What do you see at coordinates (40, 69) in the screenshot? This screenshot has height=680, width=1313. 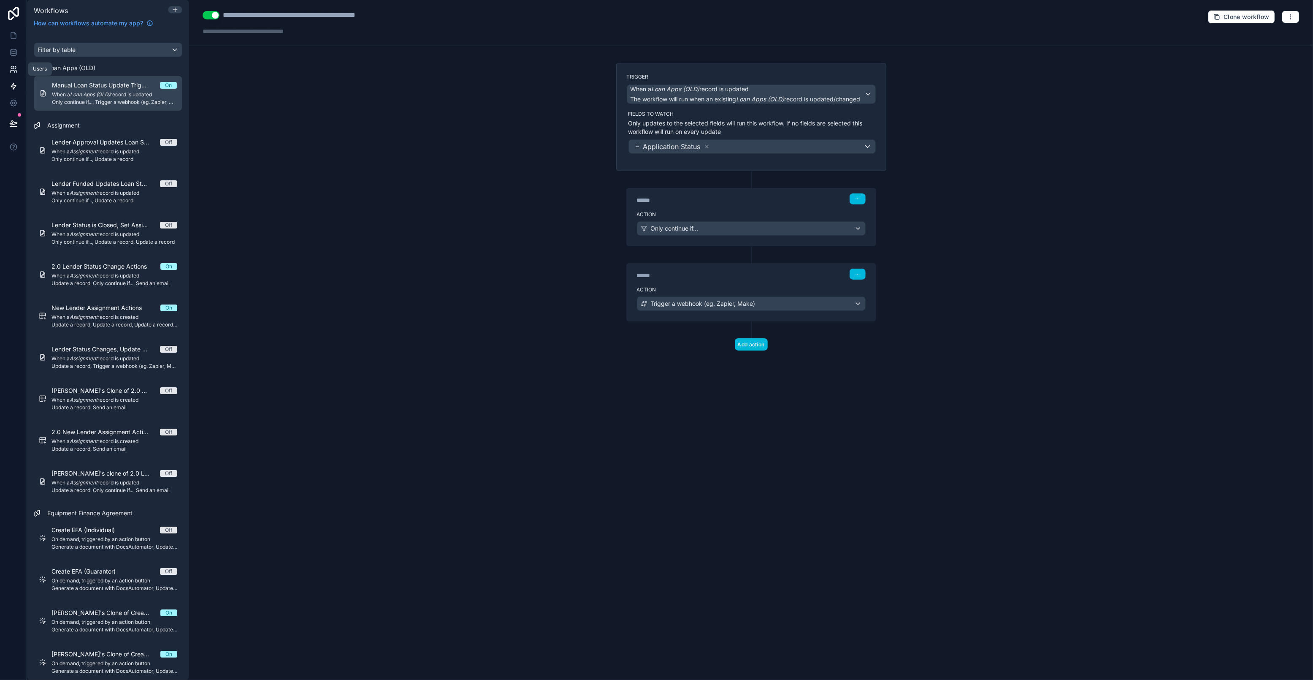 I see `div: Users` at bounding box center [40, 69].